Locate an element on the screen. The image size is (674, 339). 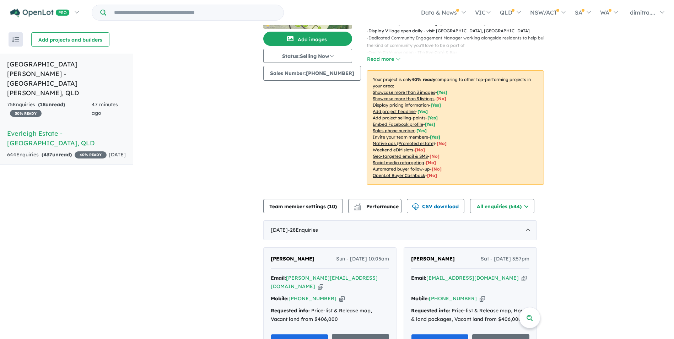
button: Add images is located at coordinates (307, 39).